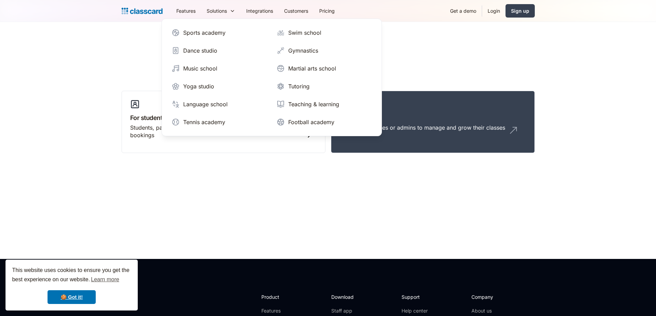 The width and height of the screenshot is (656, 316). I want to click on div: Sports academy, so click(204, 33).